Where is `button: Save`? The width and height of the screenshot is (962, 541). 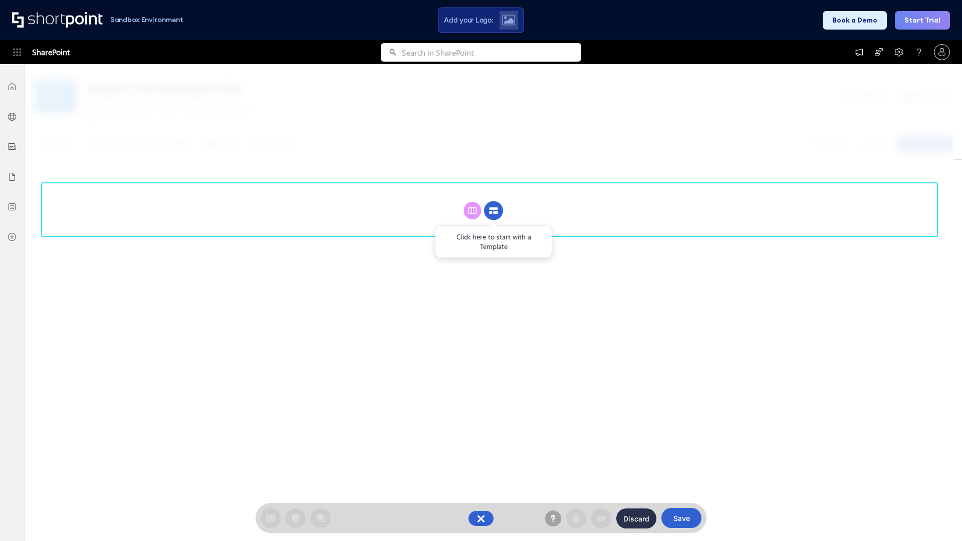 button: Save is located at coordinates (681, 518).